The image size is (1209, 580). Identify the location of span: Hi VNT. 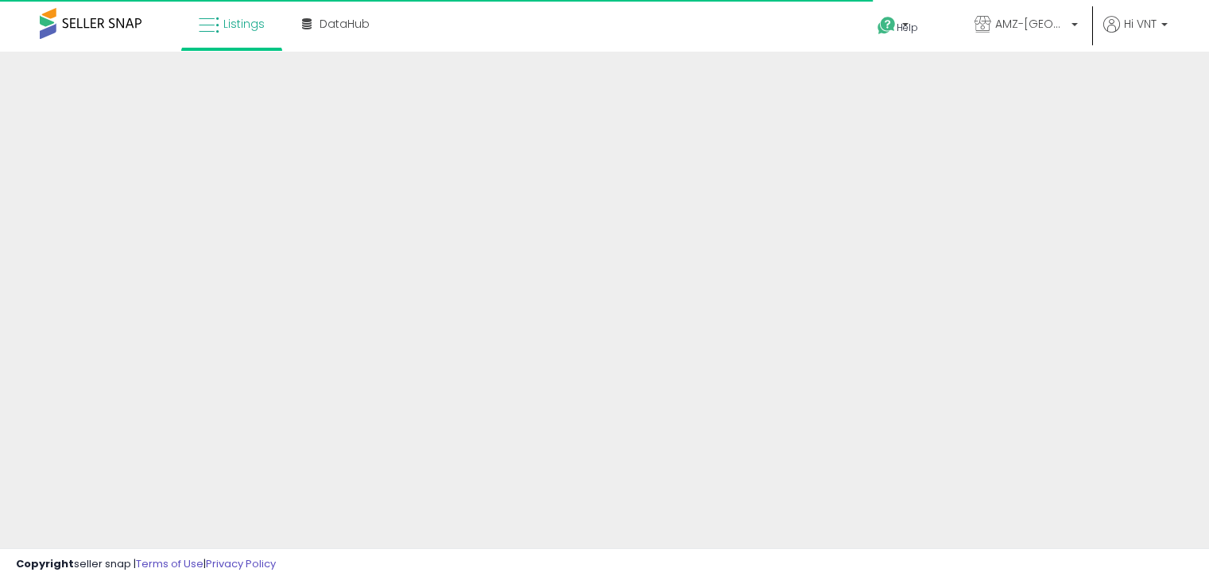
(1139, 24).